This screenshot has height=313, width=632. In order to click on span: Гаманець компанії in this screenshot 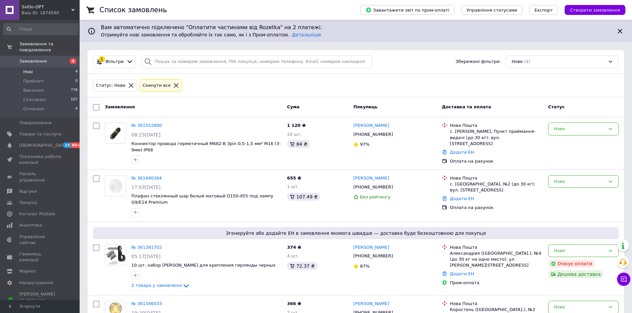, I will do `click(40, 257)`.